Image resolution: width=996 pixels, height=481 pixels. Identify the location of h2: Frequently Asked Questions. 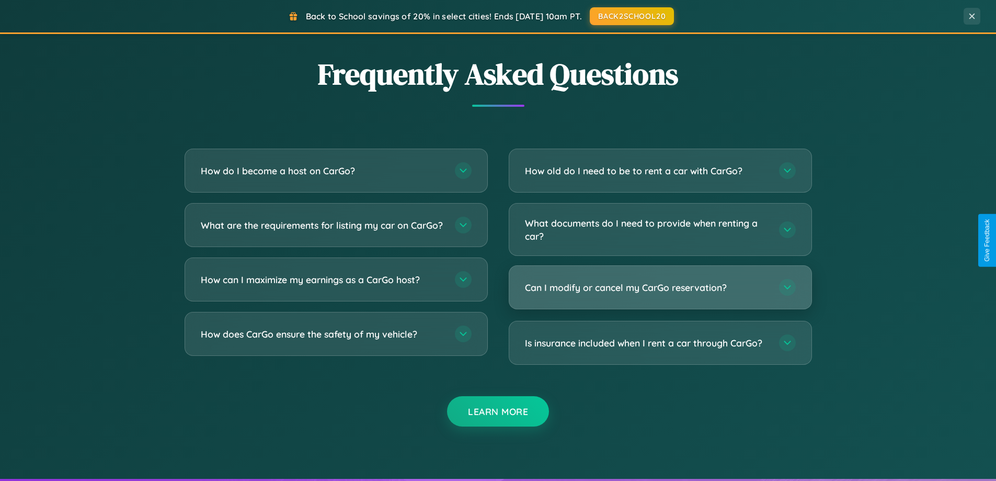
(498, 74).